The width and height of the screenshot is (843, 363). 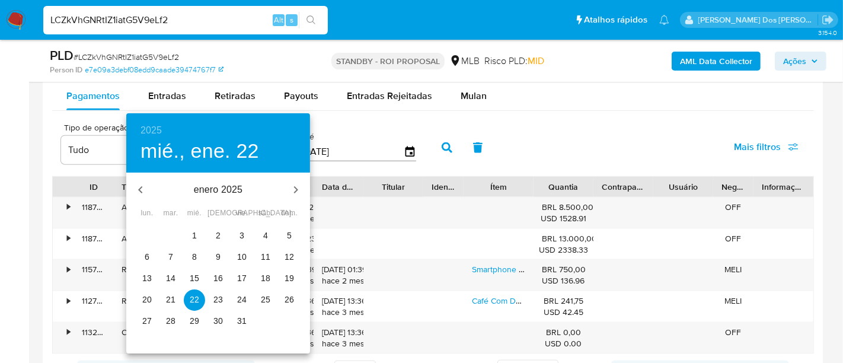 What do you see at coordinates (218, 190) in the screenshot?
I see `p: enero 2025` at bounding box center [218, 190].